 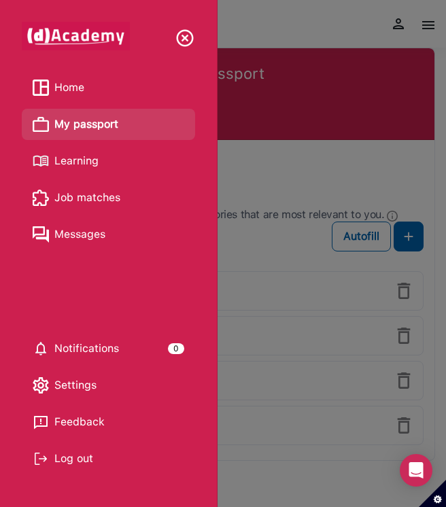 What do you see at coordinates (108, 161) in the screenshot?
I see `a: image Learning` at bounding box center [108, 161].